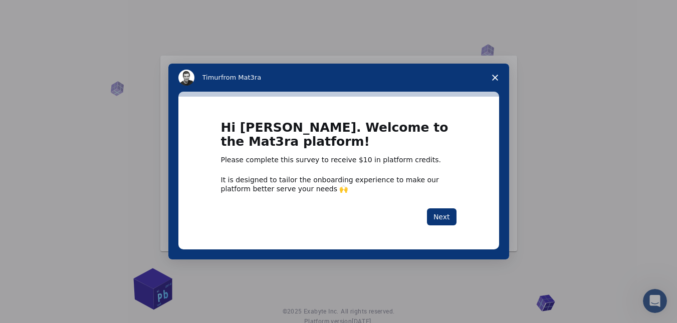  What do you see at coordinates (38, 12) in the screenshot?
I see `span: Suporte` at bounding box center [38, 12].